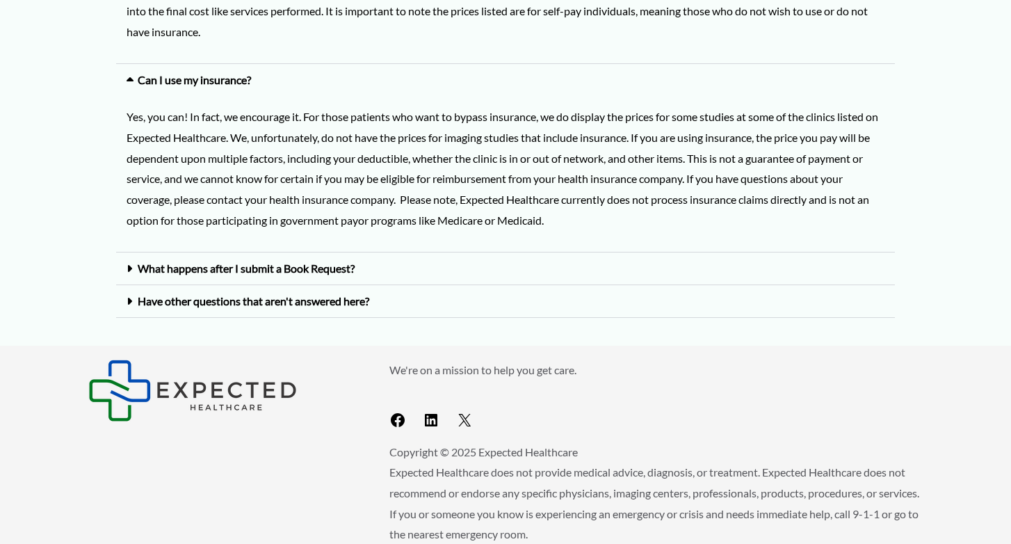 The height and width of the screenshot is (544, 1011). Describe the element at coordinates (505, 268) in the screenshot. I see `div: What happens after I submit a Book Request?` at that location.